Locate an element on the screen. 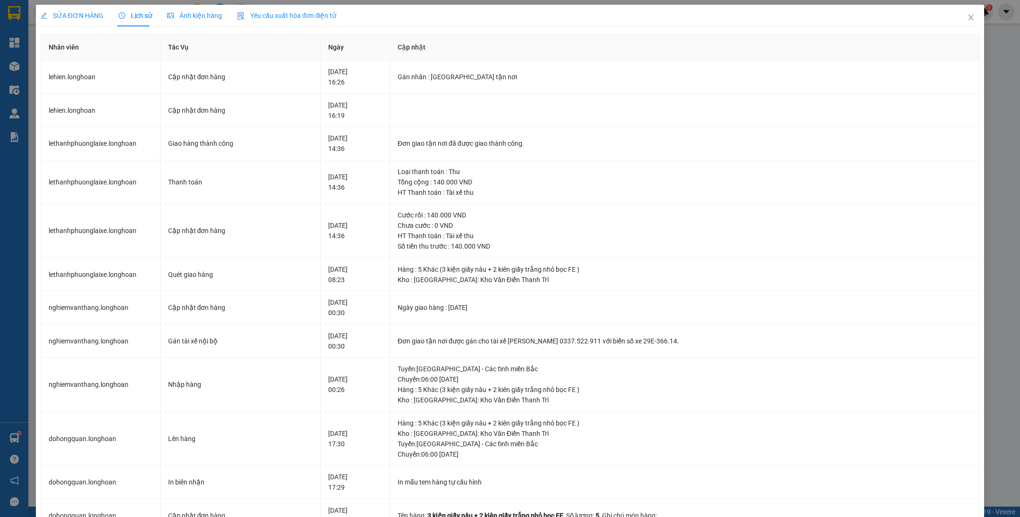  div: Giao hàng thành công is located at coordinates (240, 144).